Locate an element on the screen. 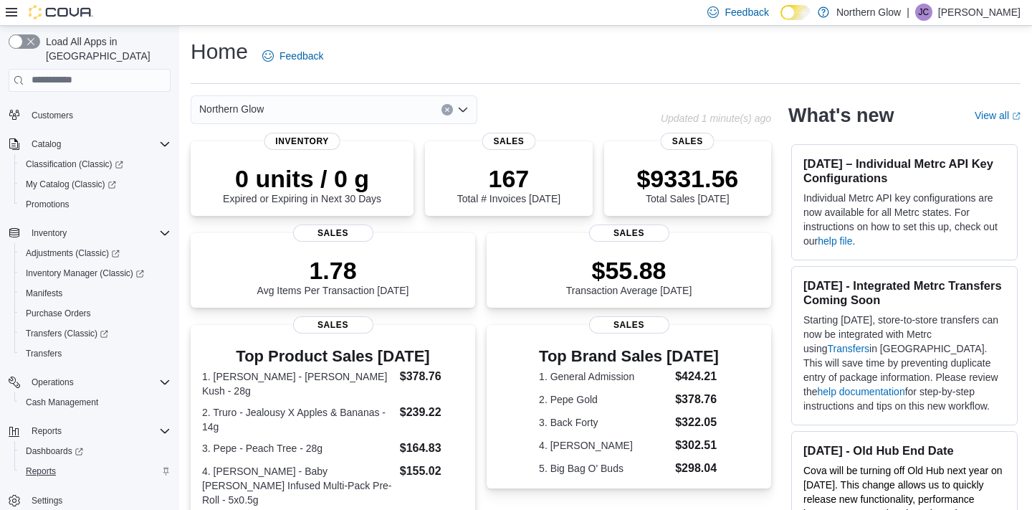 Image resolution: width=1032 pixels, height=510 pixels. span: Dashboards is located at coordinates (54, 451).